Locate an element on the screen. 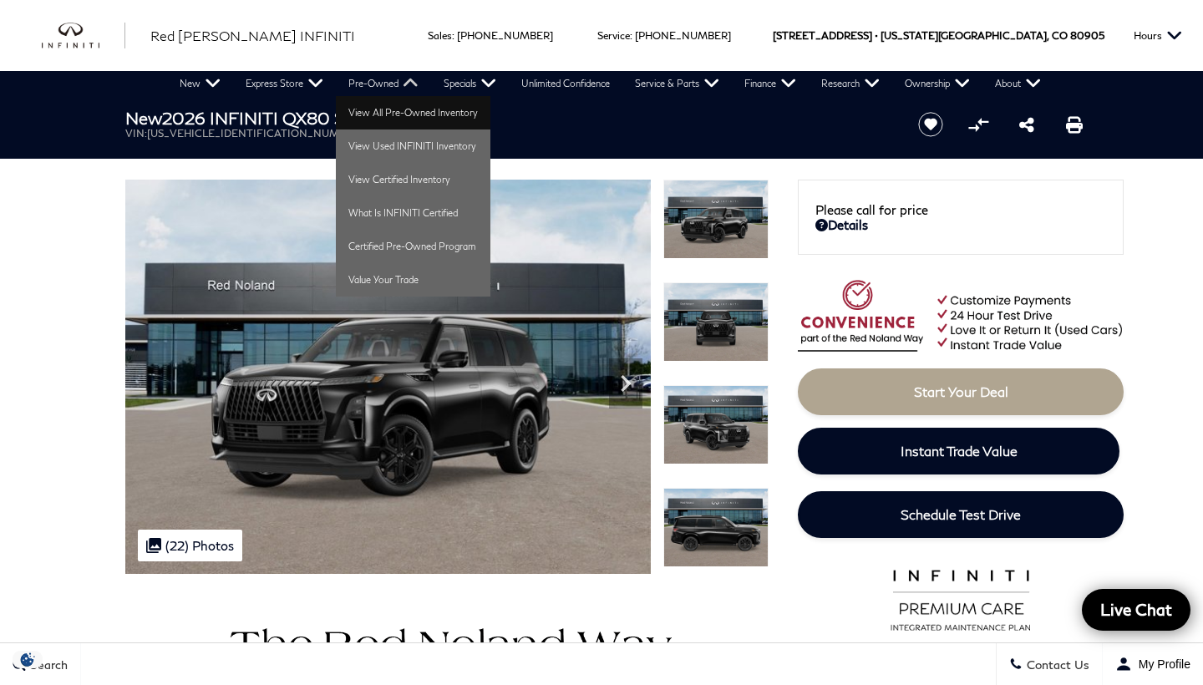  a: View All Pre-Owned Inventory is located at coordinates (413, 113).